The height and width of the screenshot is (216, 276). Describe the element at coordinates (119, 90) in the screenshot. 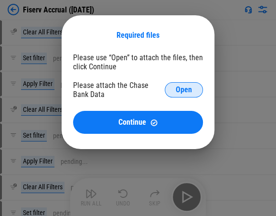

I see `div: Please attach the Chase Bank Data` at that location.